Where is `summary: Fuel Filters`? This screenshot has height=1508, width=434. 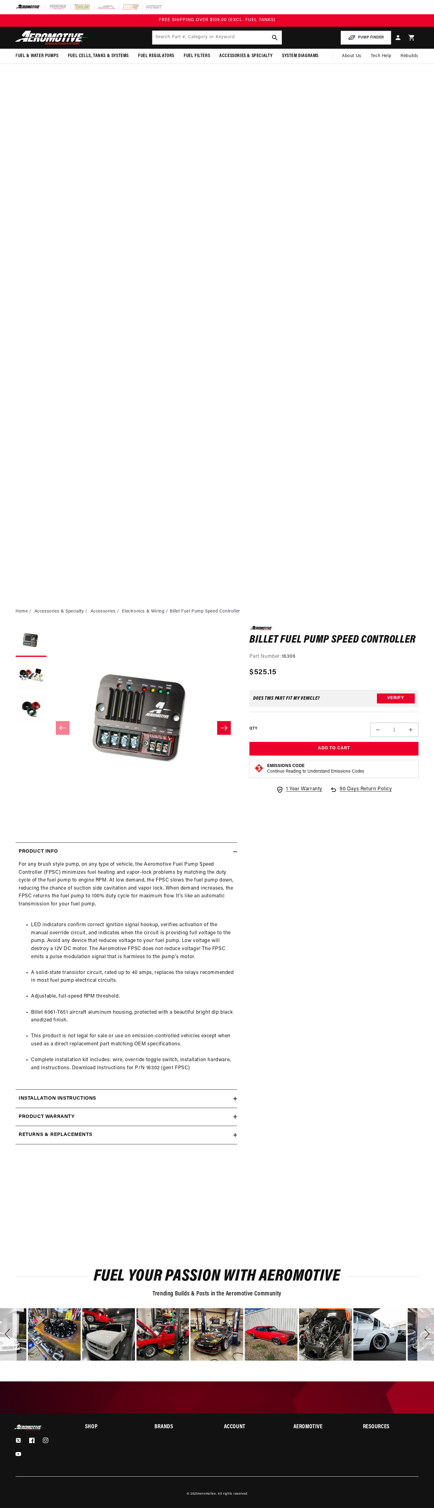
summary: Fuel Filters is located at coordinates (197, 56).